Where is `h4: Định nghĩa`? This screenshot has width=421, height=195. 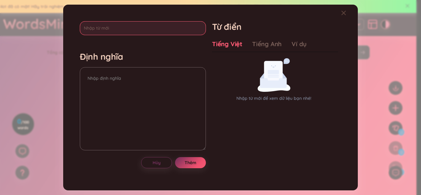
h4: Định nghĩa is located at coordinates (143, 57).